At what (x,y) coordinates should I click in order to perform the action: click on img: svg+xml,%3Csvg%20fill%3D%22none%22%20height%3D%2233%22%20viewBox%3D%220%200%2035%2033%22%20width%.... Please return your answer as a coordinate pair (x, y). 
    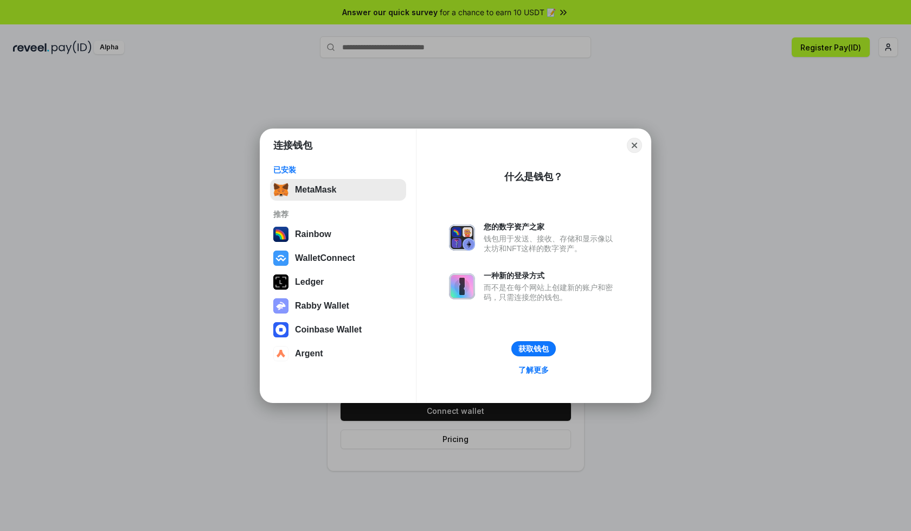
    Looking at the image, I should click on (281, 190).